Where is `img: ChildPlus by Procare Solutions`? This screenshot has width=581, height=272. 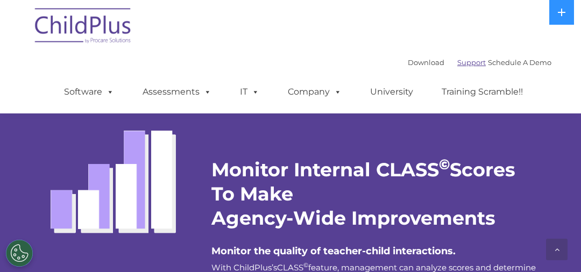
img: ChildPlus by Procare Solutions is located at coordinates (83, 27).